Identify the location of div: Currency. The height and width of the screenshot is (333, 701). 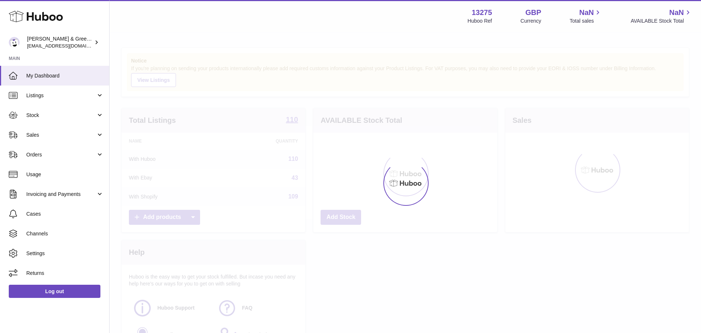
(531, 21).